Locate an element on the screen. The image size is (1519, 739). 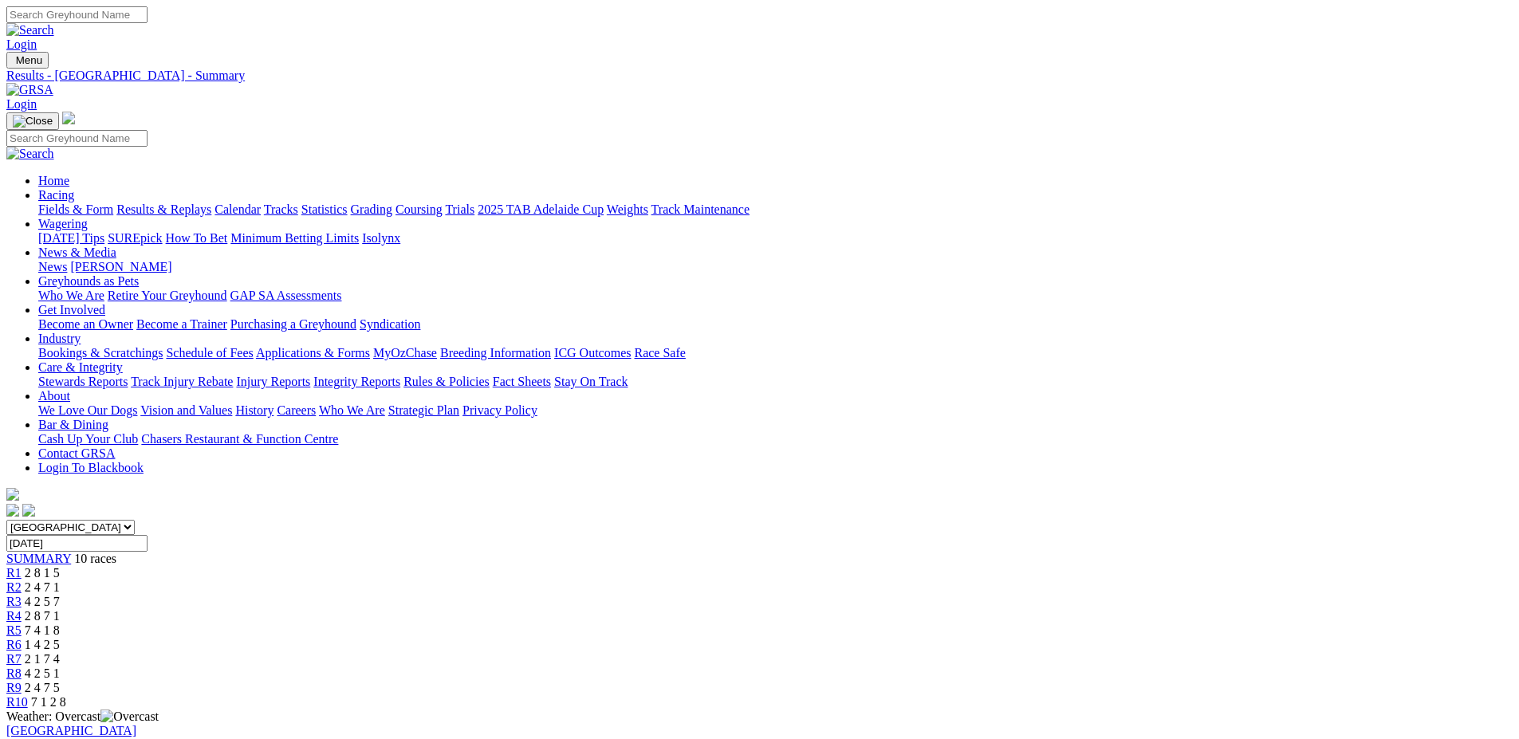
a: Minimum Betting Limits is located at coordinates (294, 238).